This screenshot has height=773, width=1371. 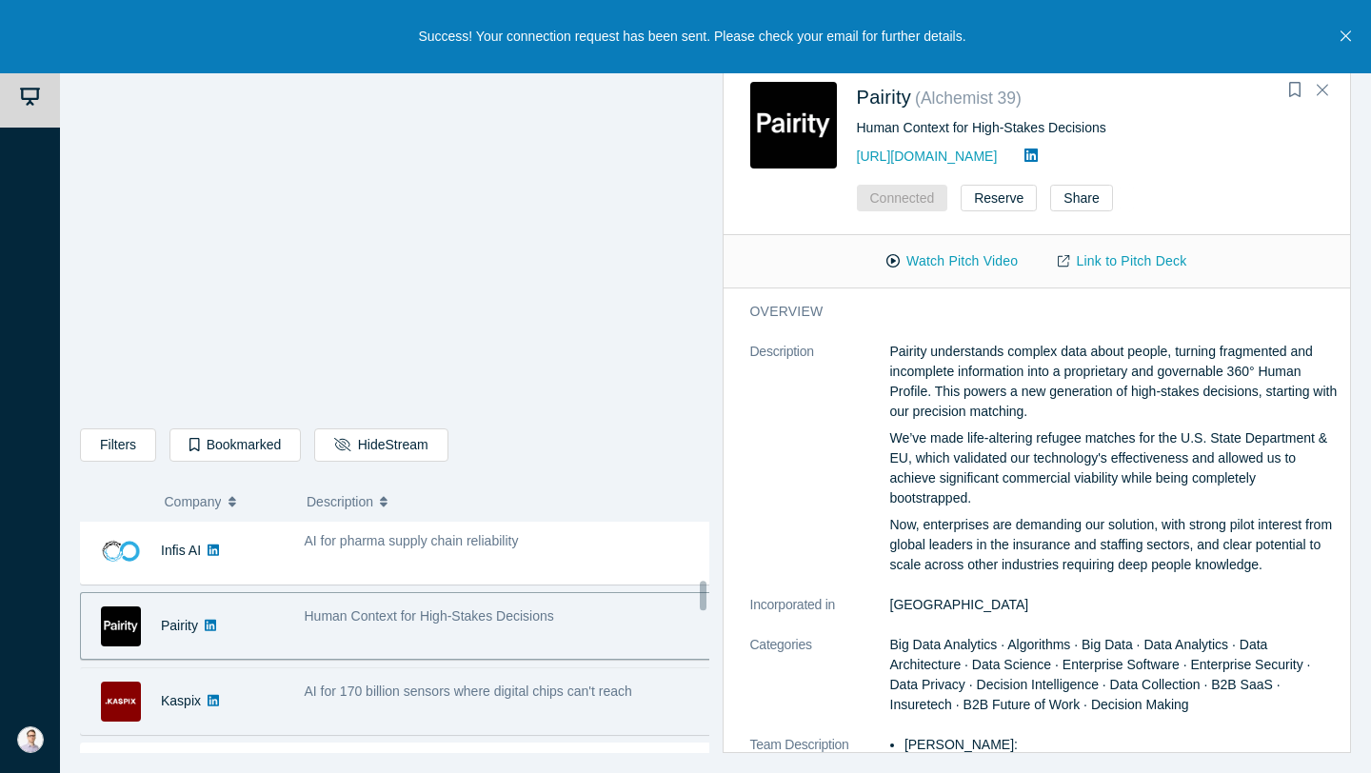 I want to click on button: Connected, so click(x=902, y=198).